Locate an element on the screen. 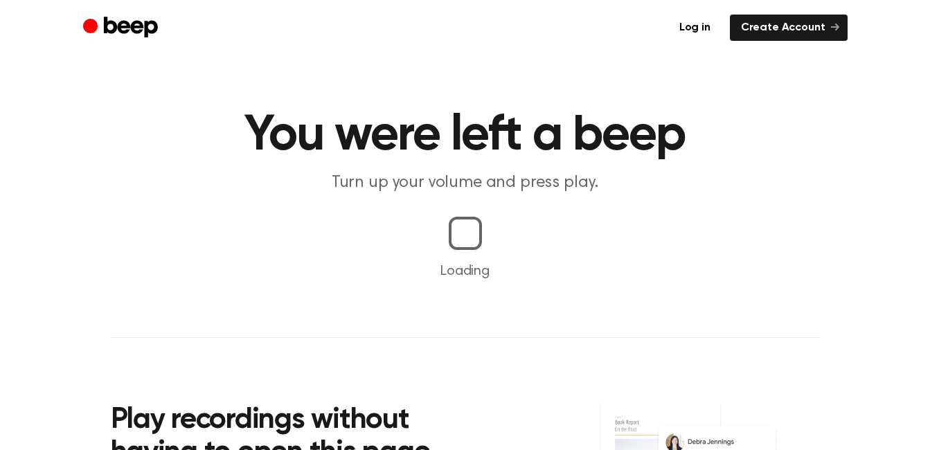 The width and height of the screenshot is (930, 450). h1: You were left a beep is located at coordinates (465, 136).